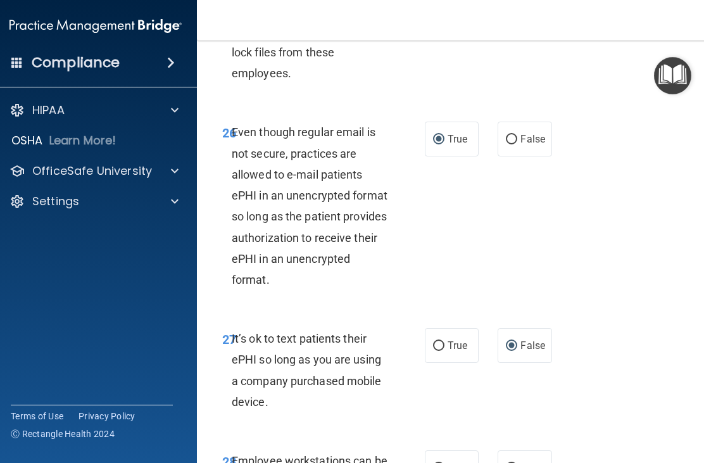 This screenshot has width=704, height=463. What do you see at coordinates (107, 416) in the screenshot?
I see `a: Privacy Policy` at bounding box center [107, 416].